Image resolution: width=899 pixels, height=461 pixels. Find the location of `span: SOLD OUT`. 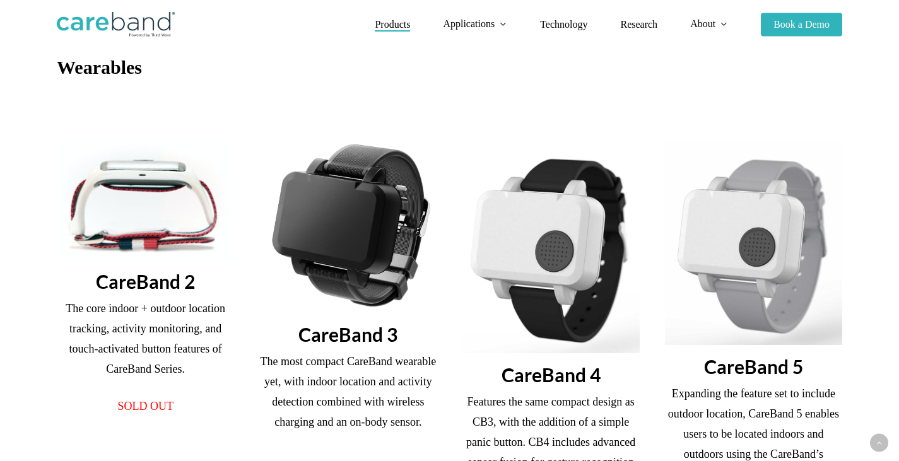

span: SOLD OUT is located at coordinates (145, 406).